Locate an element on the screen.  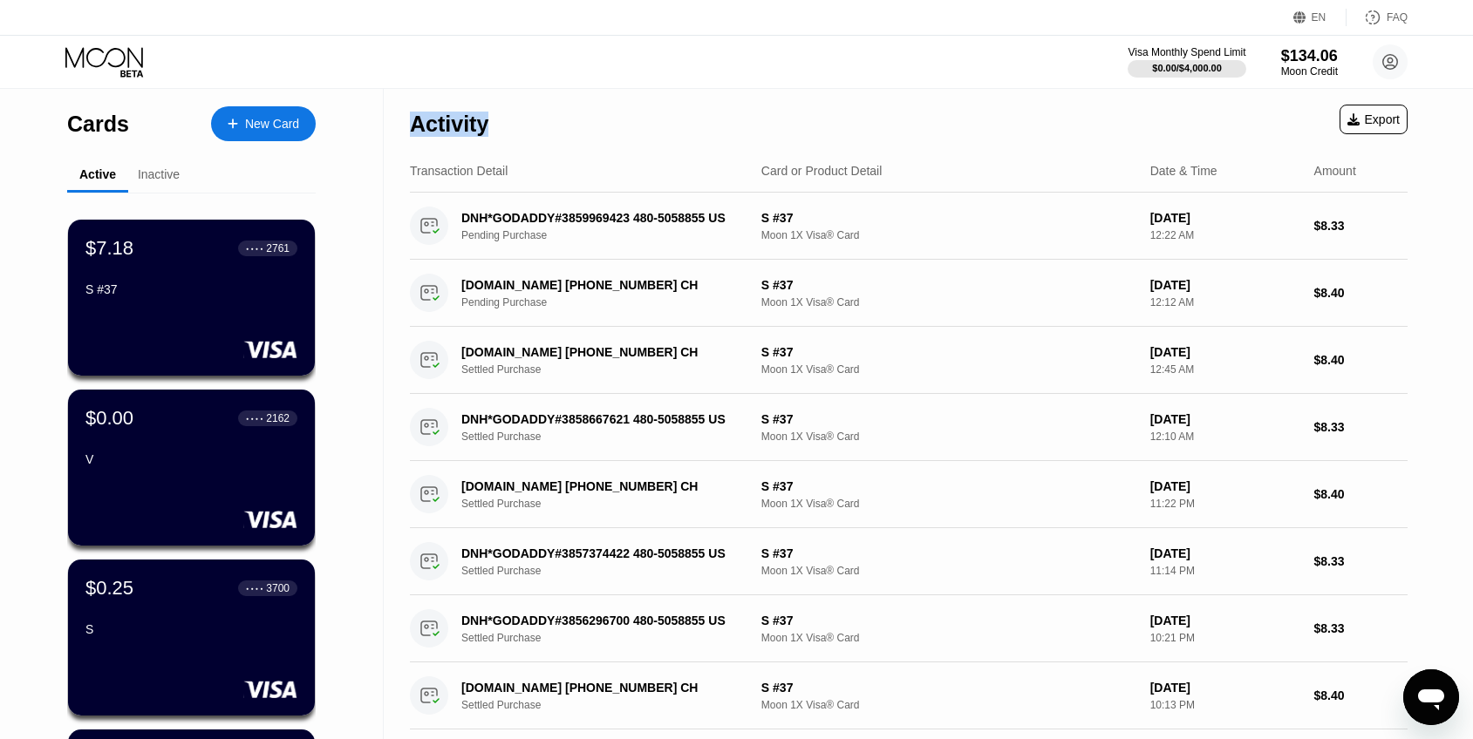
div: $134.06 is located at coordinates (1309, 56).